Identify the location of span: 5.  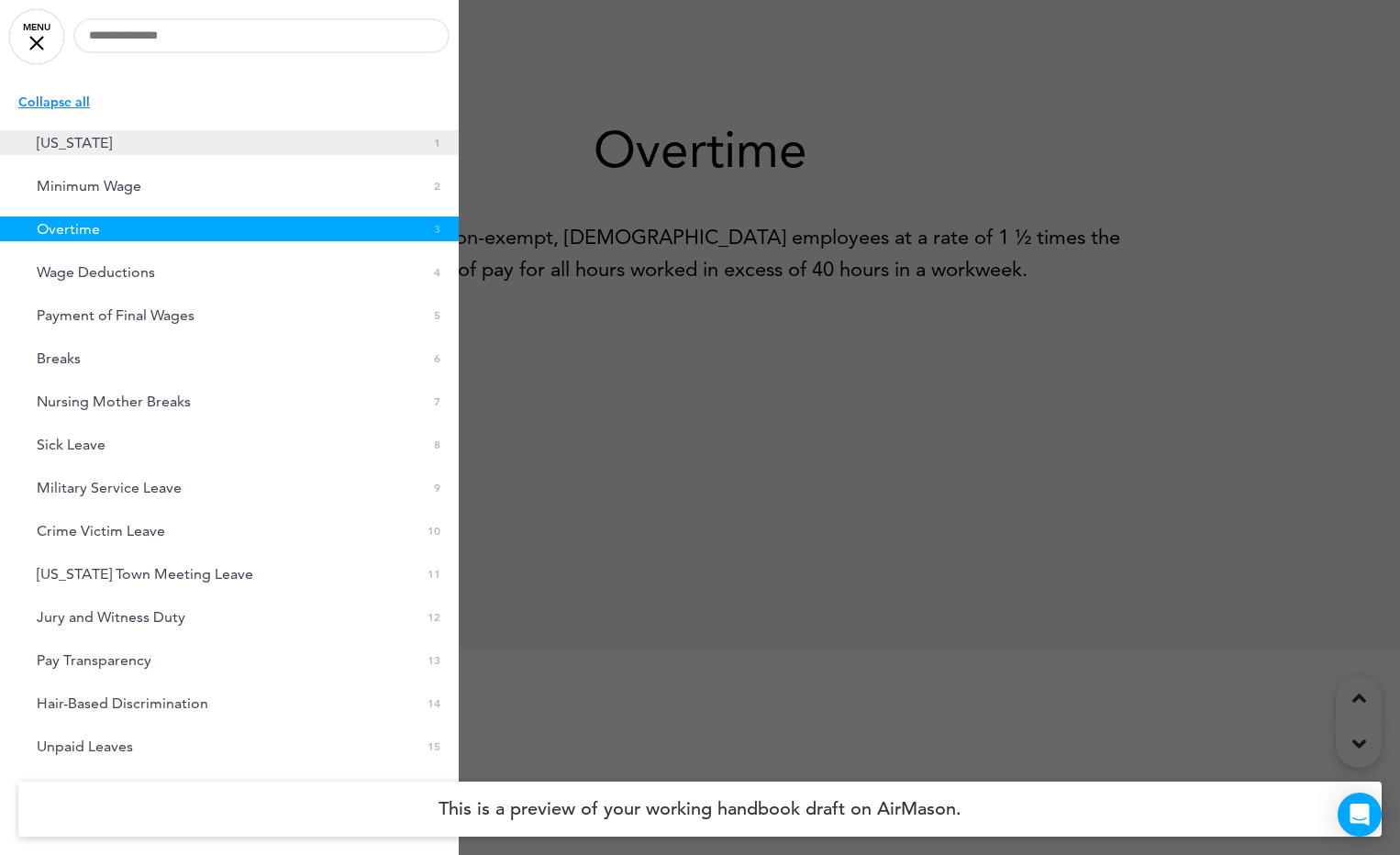
(437, 314).